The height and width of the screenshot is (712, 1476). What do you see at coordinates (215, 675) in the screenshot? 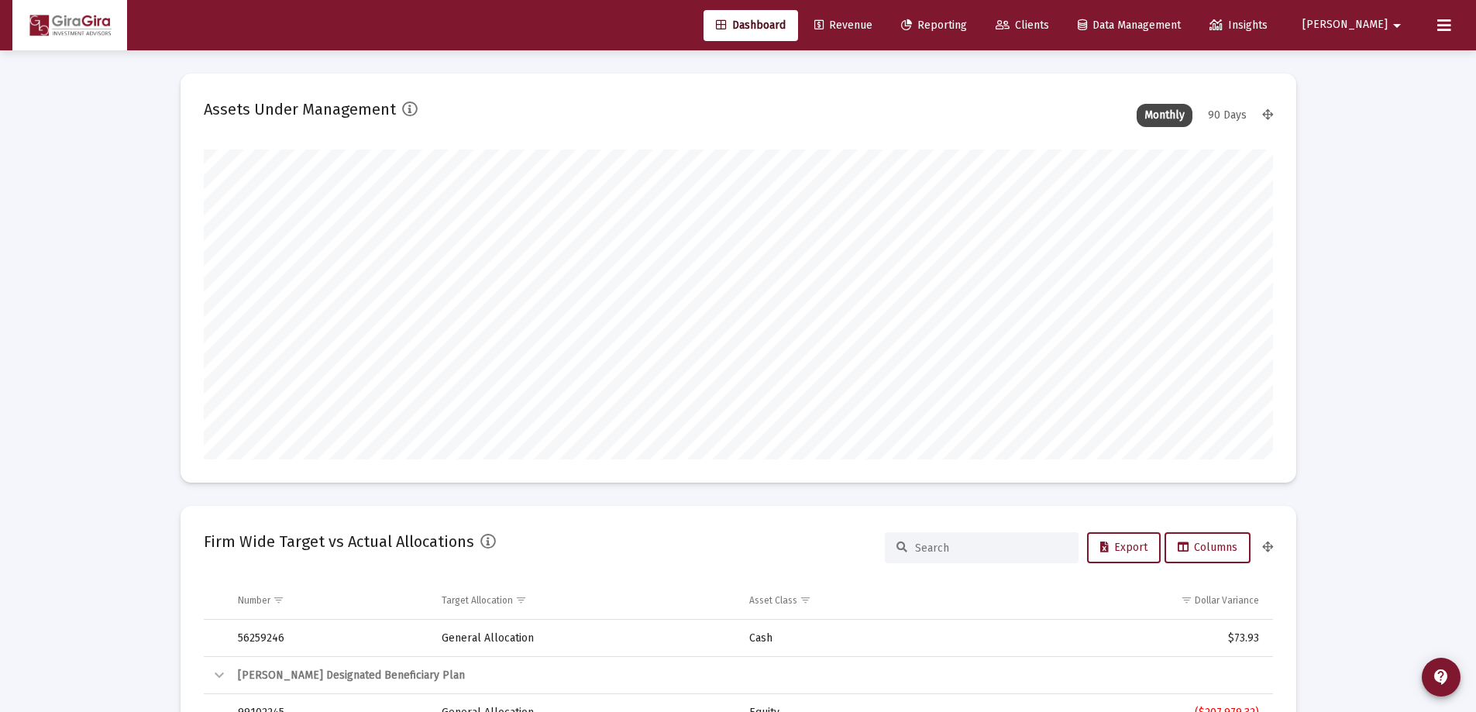
I see `td: Collapse` at bounding box center [215, 675].